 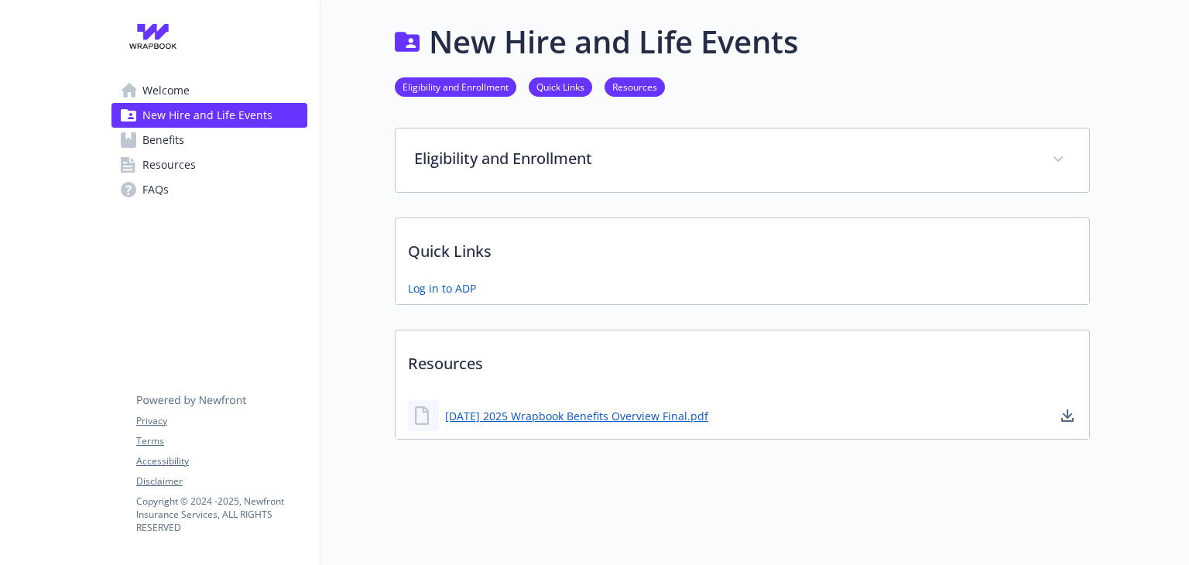 I want to click on h1: New Hire and Life Events, so click(x=613, y=42).